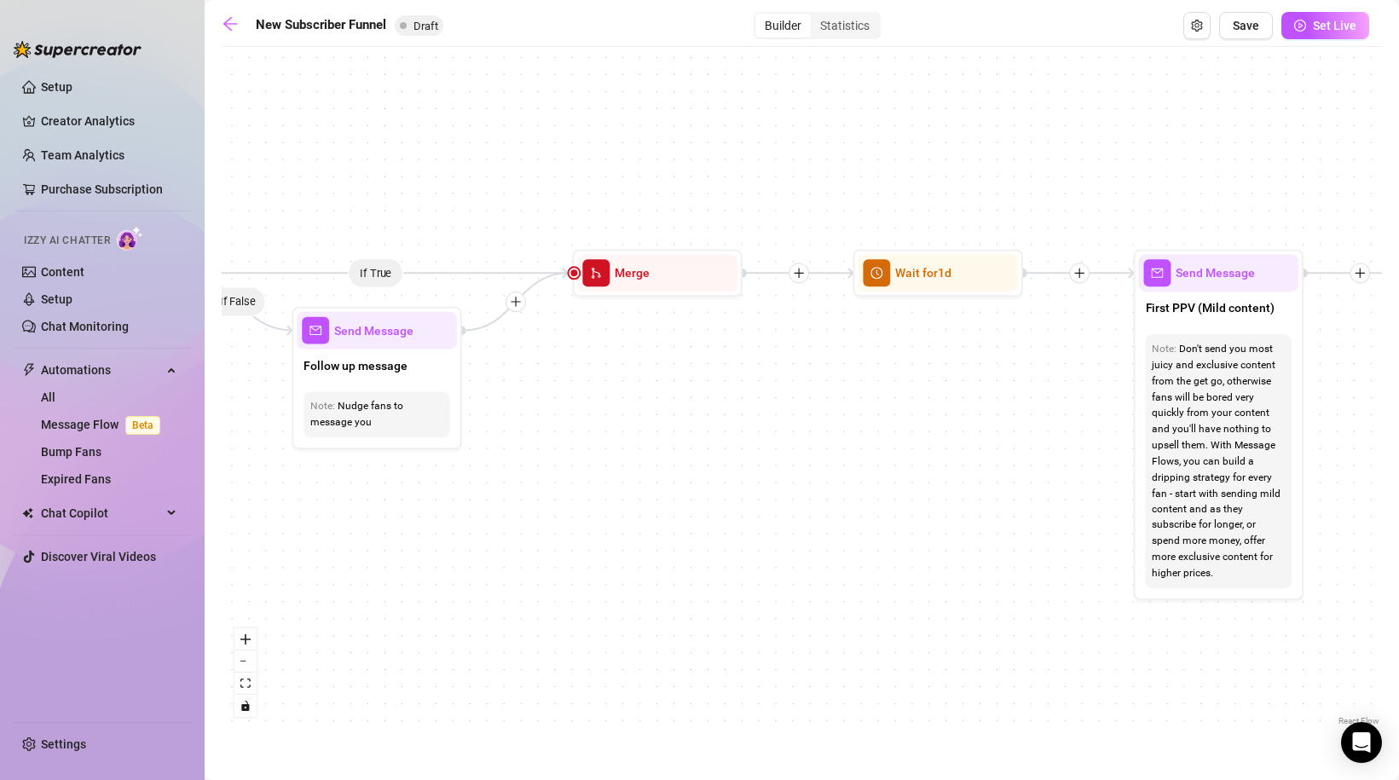 This screenshot has width=1399, height=780. I want to click on strong: New Subscriber Funnel, so click(321, 25).